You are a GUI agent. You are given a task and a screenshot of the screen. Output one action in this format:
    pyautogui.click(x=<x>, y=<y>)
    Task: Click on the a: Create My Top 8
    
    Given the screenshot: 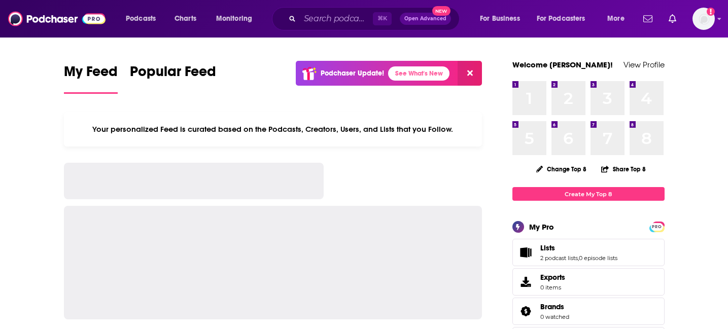 What is the action you would take?
    pyautogui.click(x=588, y=194)
    